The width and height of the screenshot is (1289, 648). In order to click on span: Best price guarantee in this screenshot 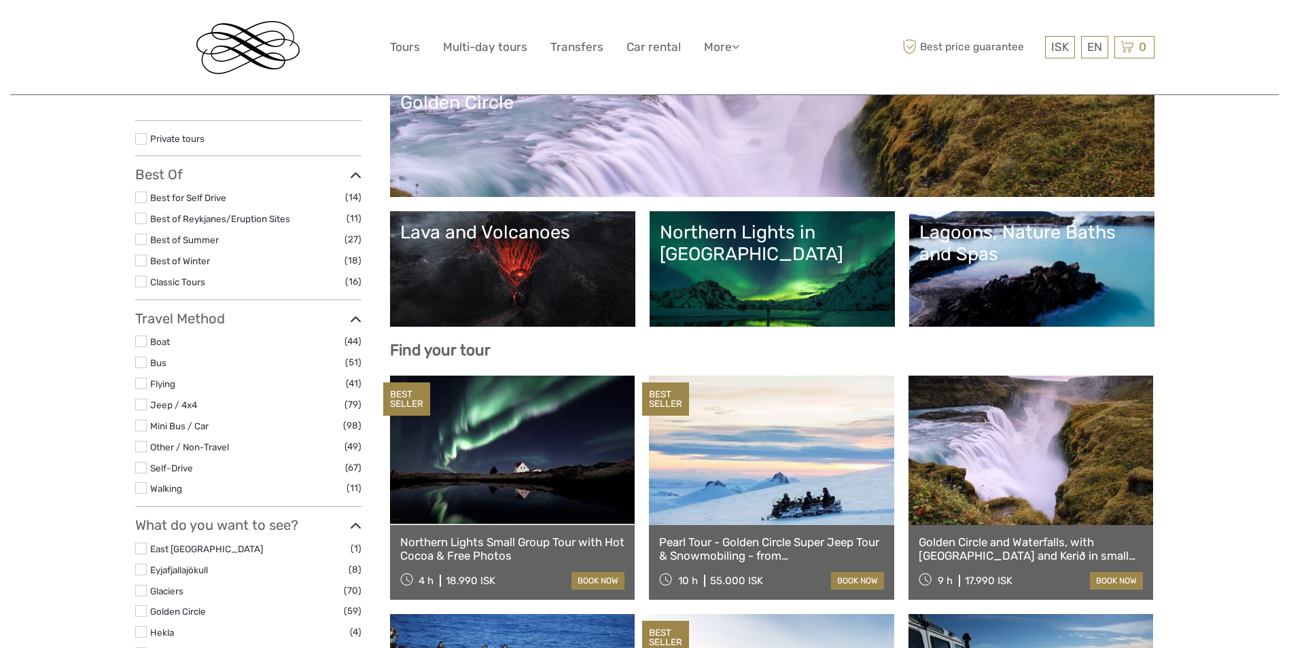, I will do `click(970, 47)`.